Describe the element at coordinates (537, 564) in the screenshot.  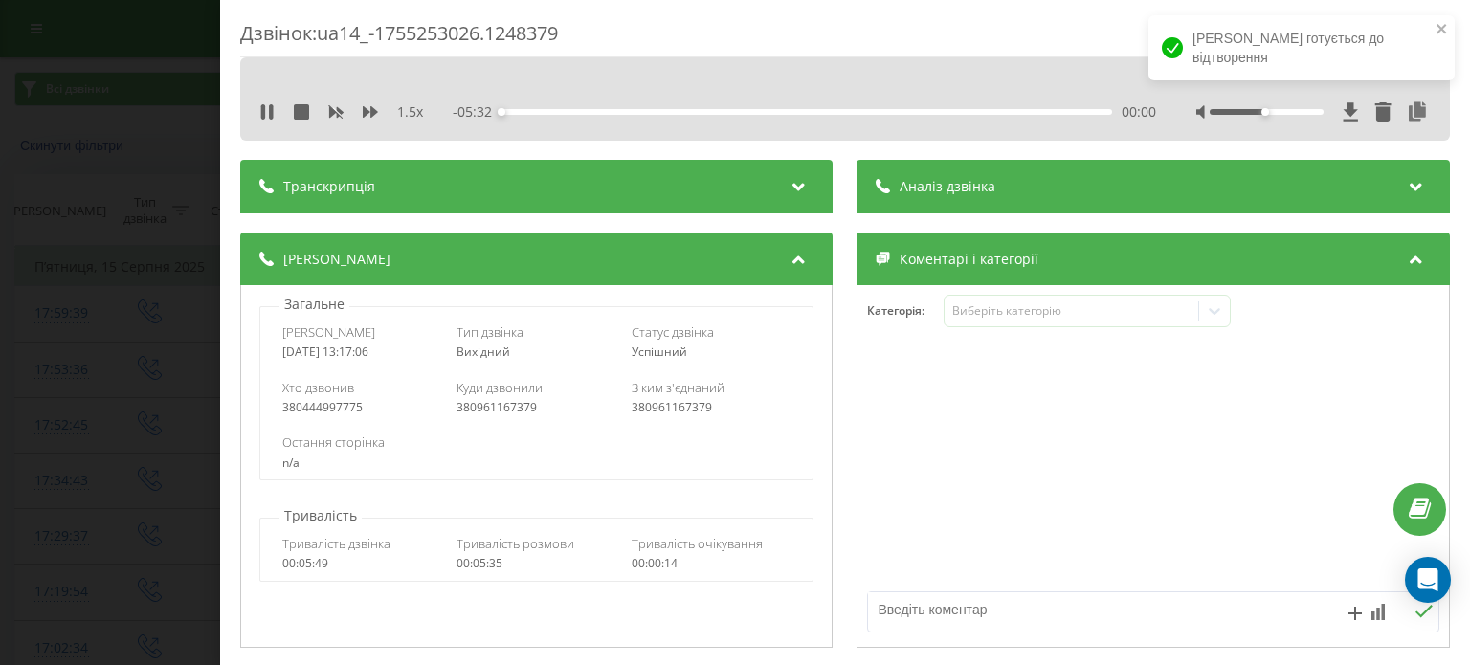
I see `div: 00:05:35` at that location.